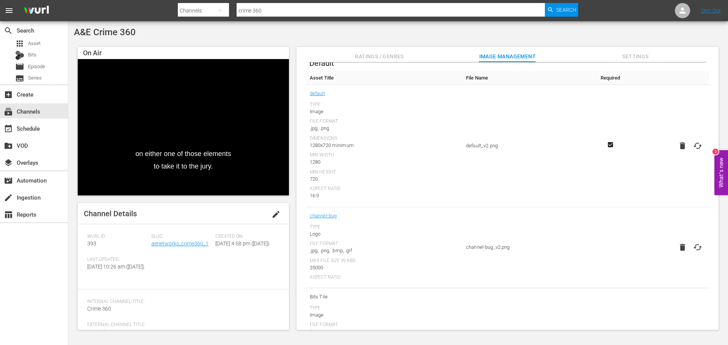 This screenshot has width=728, height=345. What do you see at coordinates (384, 172) in the screenshot?
I see `div: Min Height` at bounding box center [384, 172].